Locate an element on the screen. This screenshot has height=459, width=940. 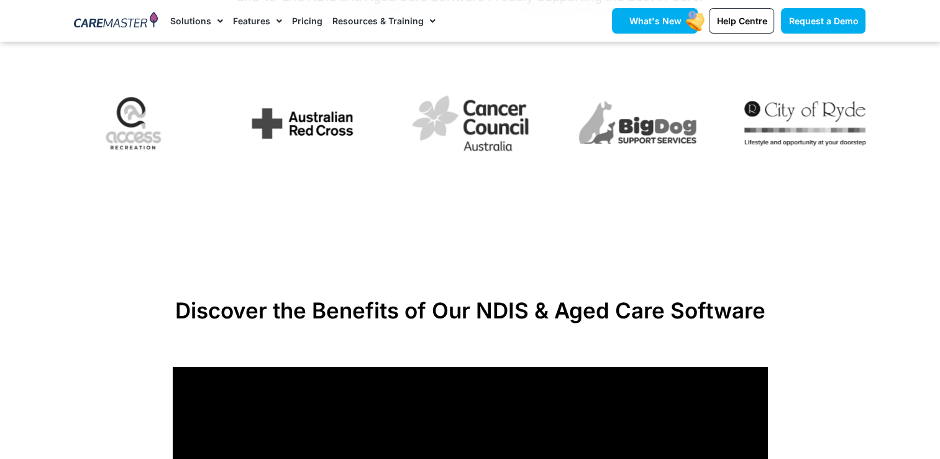
div: 7 / 7 is located at coordinates (134, 125).